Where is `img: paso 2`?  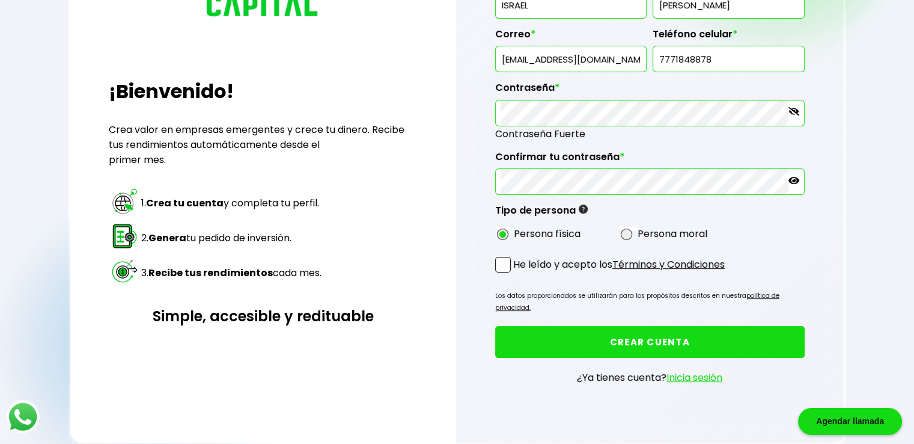
img: paso 2 is located at coordinates (124, 236).